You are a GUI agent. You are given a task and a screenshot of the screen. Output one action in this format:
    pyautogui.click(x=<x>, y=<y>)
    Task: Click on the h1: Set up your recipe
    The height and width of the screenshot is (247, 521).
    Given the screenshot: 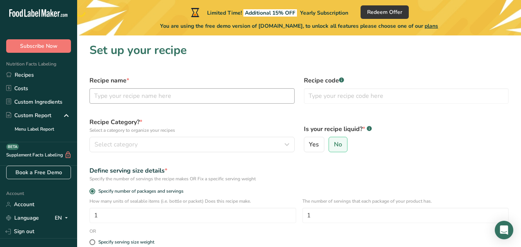 What is the action you would take?
    pyautogui.click(x=299, y=50)
    